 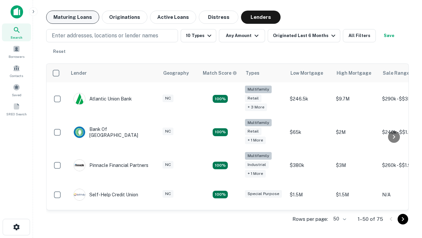 What do you see at coordinates (173, 17) in the screenshot?
I see `button: Active Loans` at bounding box center [173, 17].